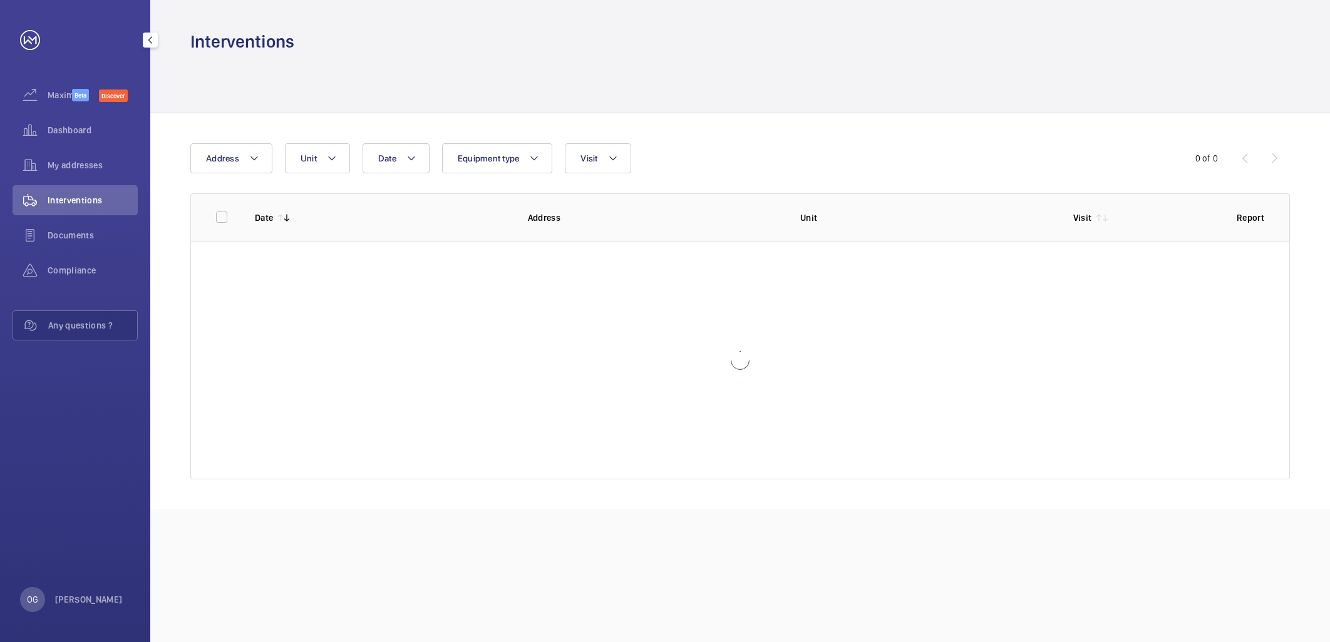  Describe the element at coordinates (387, 158) in the screenshot. I see `span: Date` at that location.